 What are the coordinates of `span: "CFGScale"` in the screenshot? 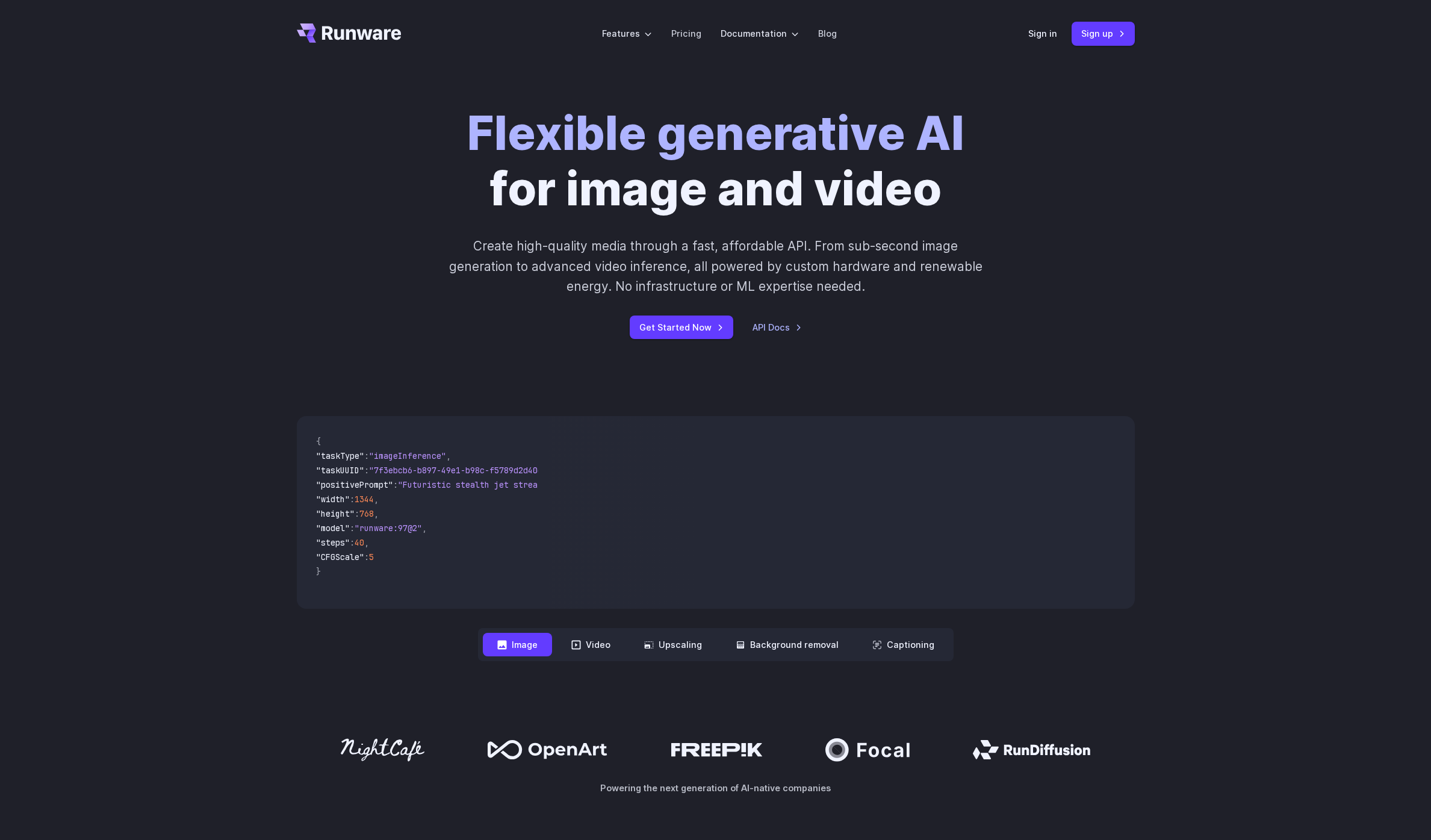 It's located at (340, 557).